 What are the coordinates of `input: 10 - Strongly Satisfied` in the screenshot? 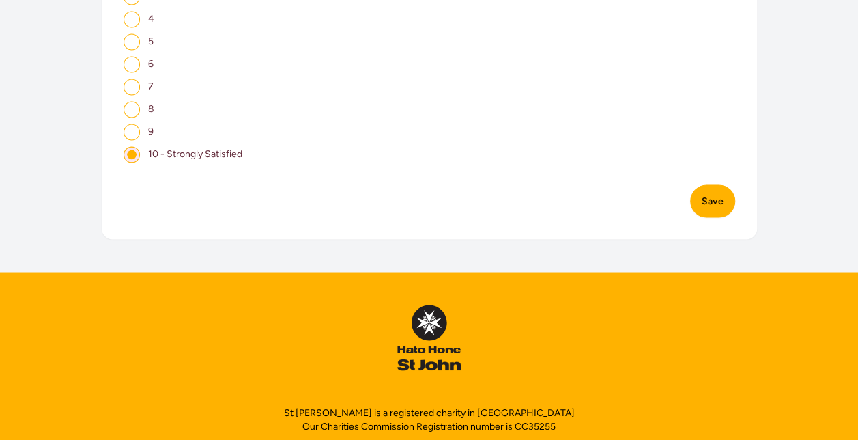 It's located at (132, 154).